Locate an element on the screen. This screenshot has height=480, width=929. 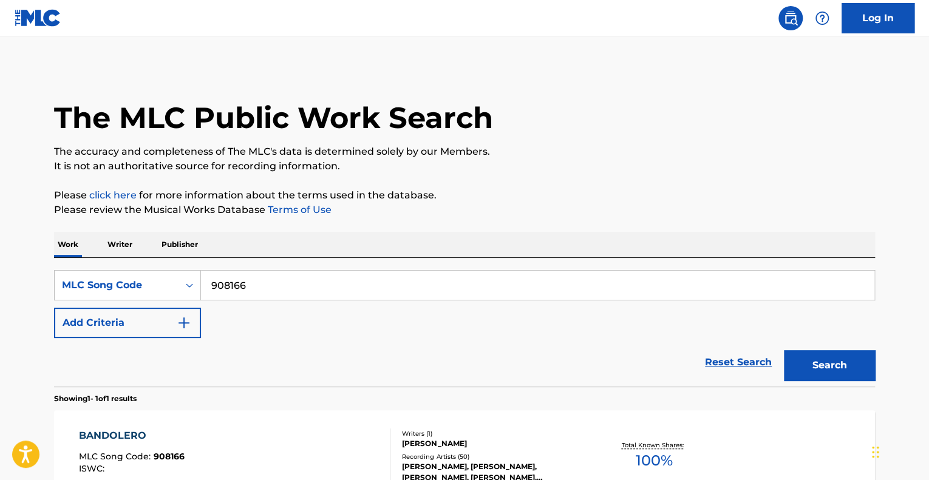
a: click here is located at coordinates (113, 195).